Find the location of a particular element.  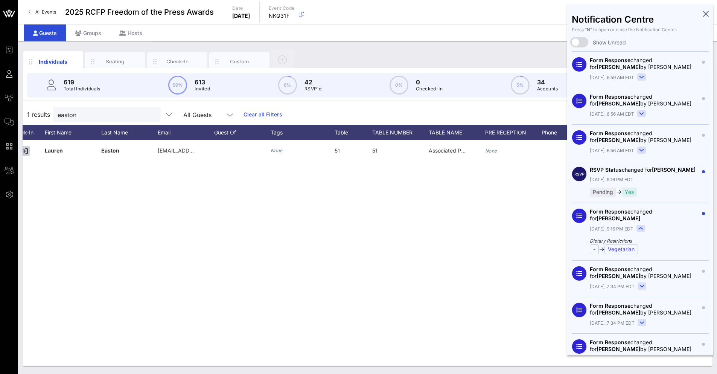

p: Date is located at coordinates (241, 8).